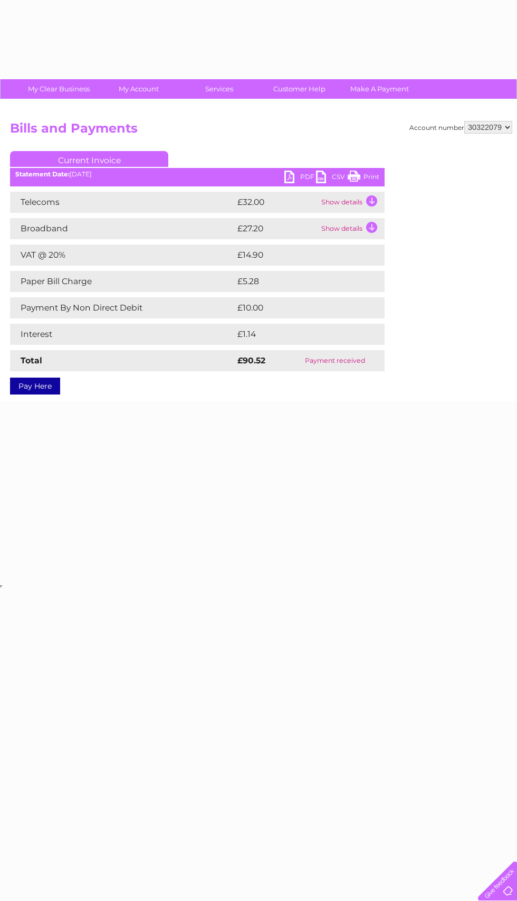 The image size is (517, 901). I want to click on a: Make A Payment, so click(380, 89).